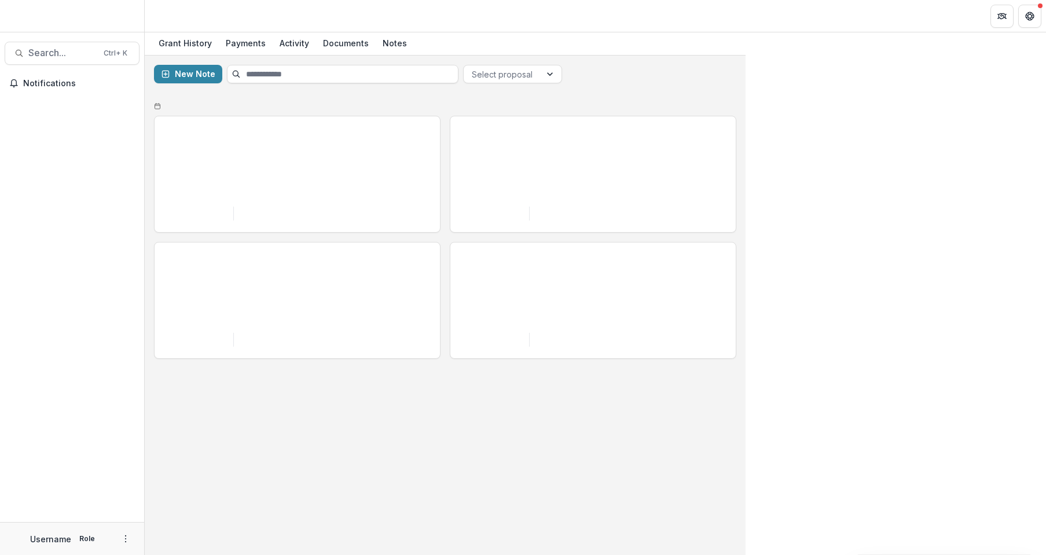 Image resolution: width=1046 pixels, height=555 pixels. What do you see at coordinates (294, 43) in the screenshot?
I see `div: Activity` at bounding box center [294, 43].